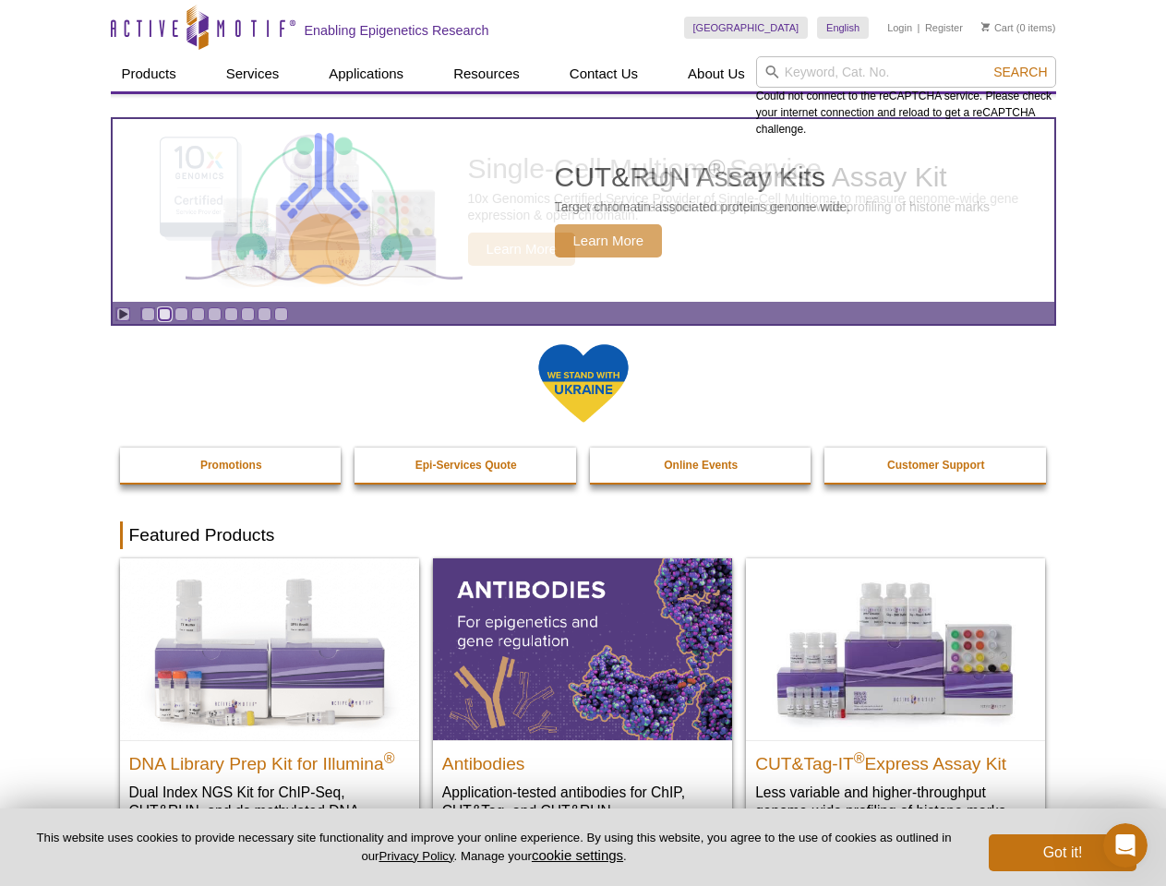 The image size is (1166, 886). I want to click on p: This website uses cookies to provide necessary site functionality and improve your online experie..., so click(494, 847).